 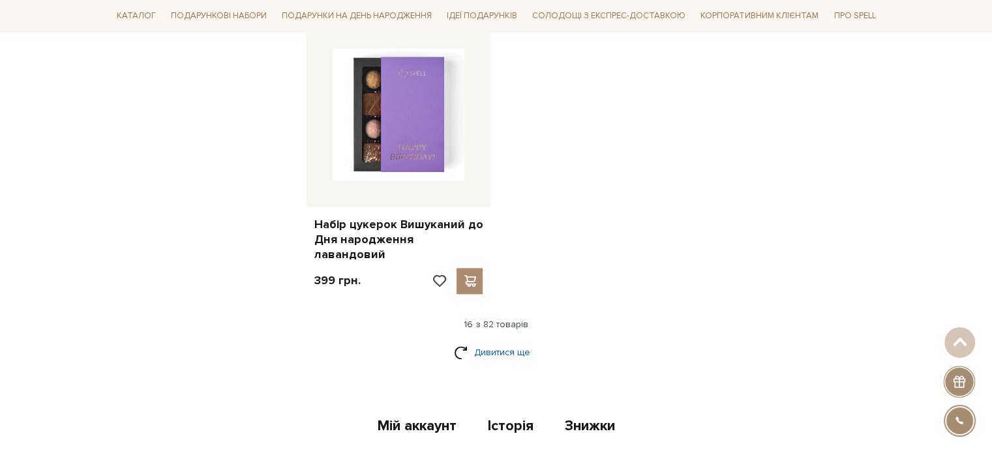 What do you see at coordinates (398, 240) in the screenshot?
I see `a: Набір цукерок Вишуканий до Дня народження лавандовий` at bounding box center [398, 240].